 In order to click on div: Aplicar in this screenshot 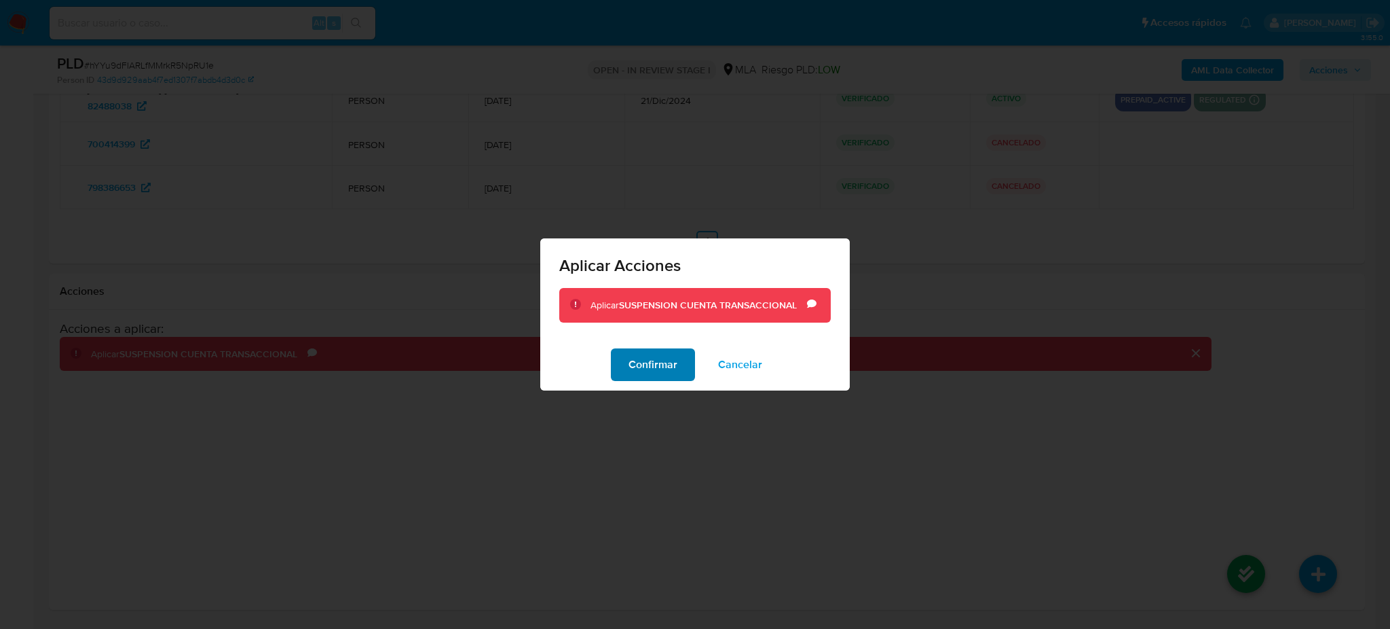, I will do `click(699, 305)`.